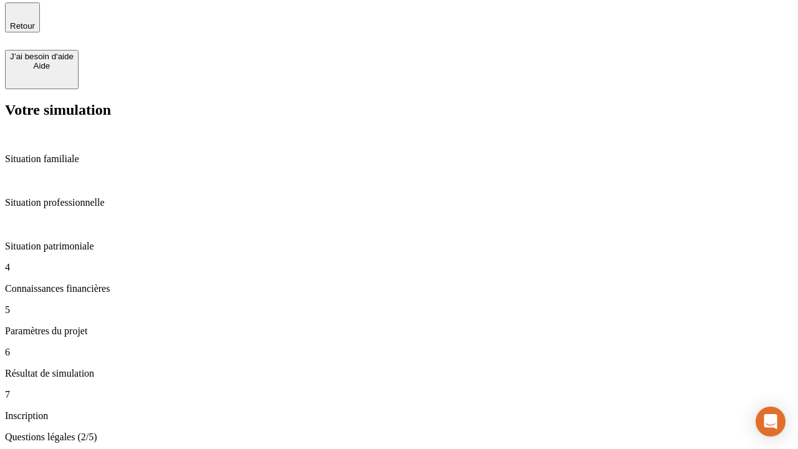 The image size is (798, 449). What do you see at coordinates (399, 159) in the screenshot?
I see `p: Situation familiale` at bounding box center [399, 159].